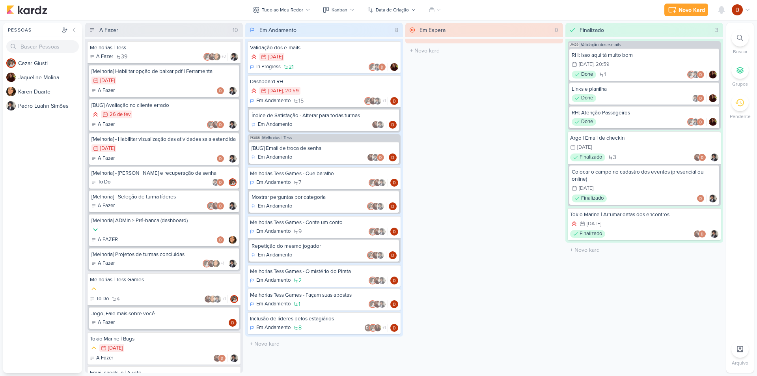 This screenshot has height=376, width=757. What do you see at coordinates (368, 328) in the screenshot?
I see `div: Danilo Leite` at bounding box center [368, 328].